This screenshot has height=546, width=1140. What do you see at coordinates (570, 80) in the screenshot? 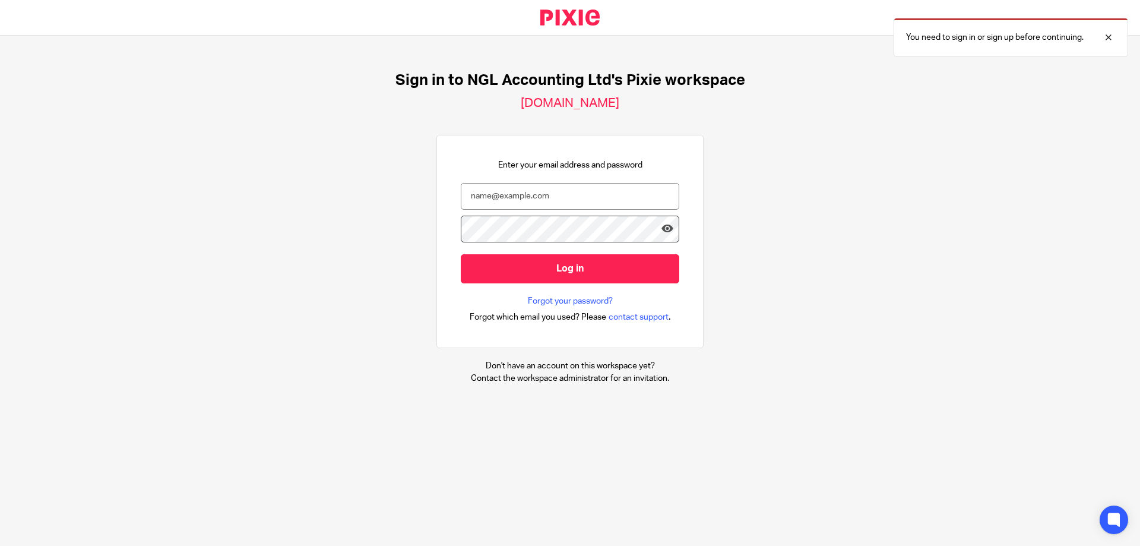
I see `h1: Sign in to NGL Accounting Ltd's Pixie workspace` at bounding box center [570, 80].